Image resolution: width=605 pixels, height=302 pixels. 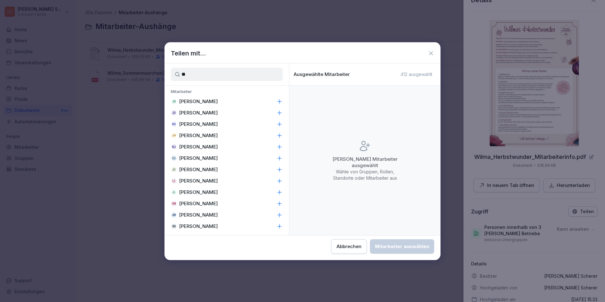 I want to click on div: CJ, so click(x=174, y=158).